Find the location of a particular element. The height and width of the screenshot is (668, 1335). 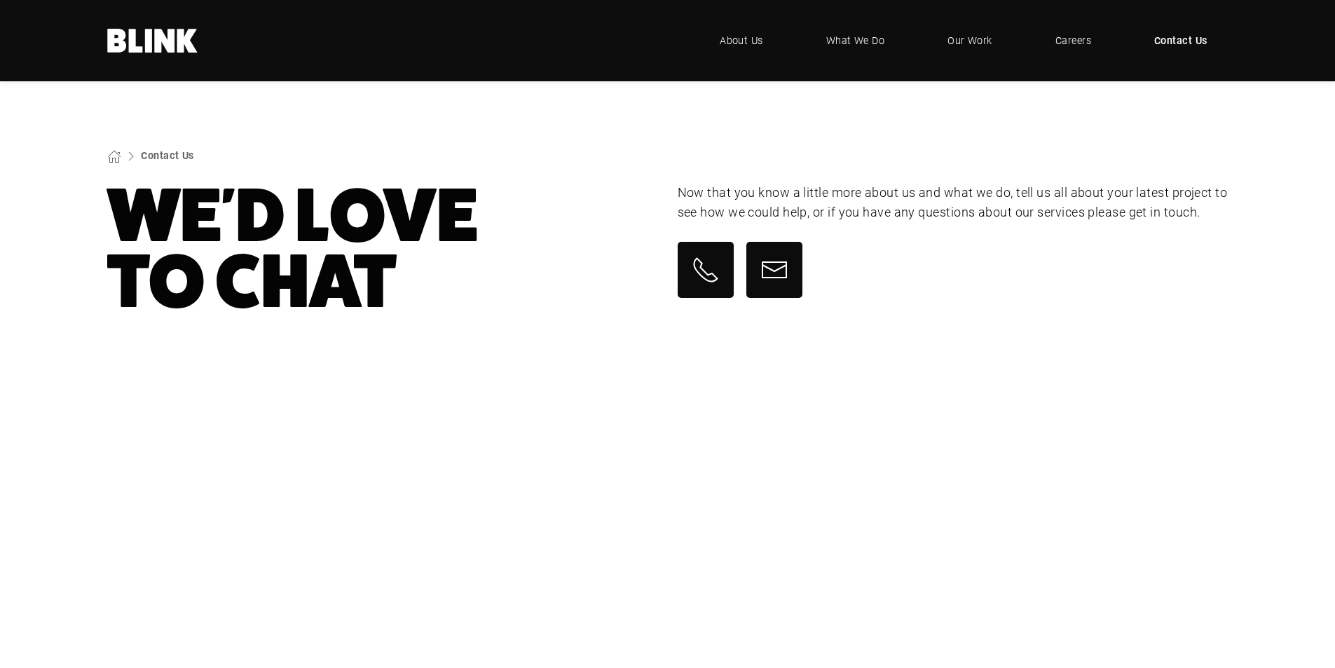

a: Our Work is located at coordinates (970, 41).